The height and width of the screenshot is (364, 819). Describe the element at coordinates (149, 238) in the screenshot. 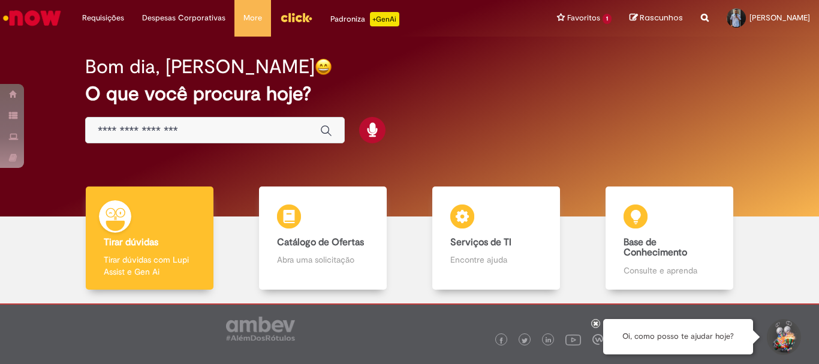

I see `a: Tirar dúvidas Tirar dúvidas com Lupi Assist e Gen Ai` at that location.